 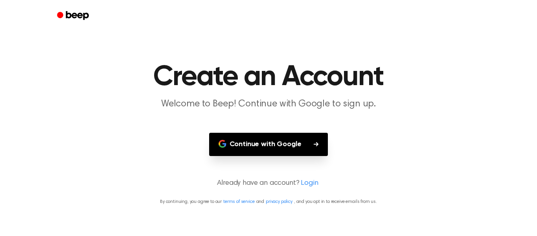 I want to click on p: Already have an account?, so click(x=269, y=183).